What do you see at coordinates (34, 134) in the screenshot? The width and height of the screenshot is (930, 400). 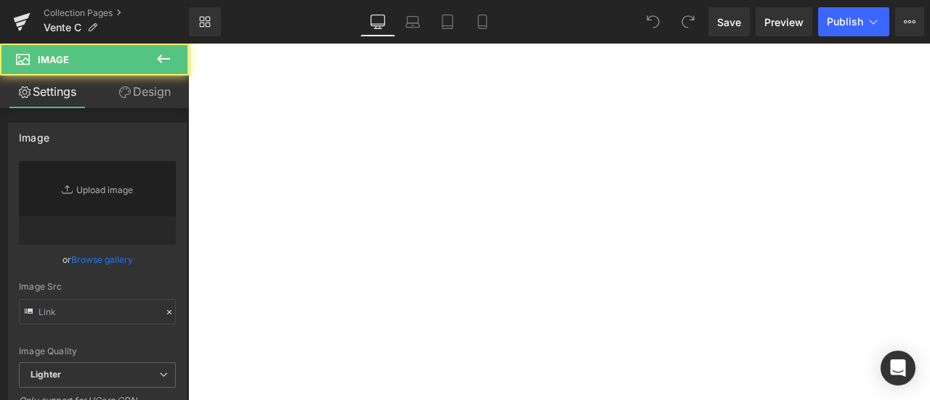 I see `div: Image` at bounding box center [34, 134].